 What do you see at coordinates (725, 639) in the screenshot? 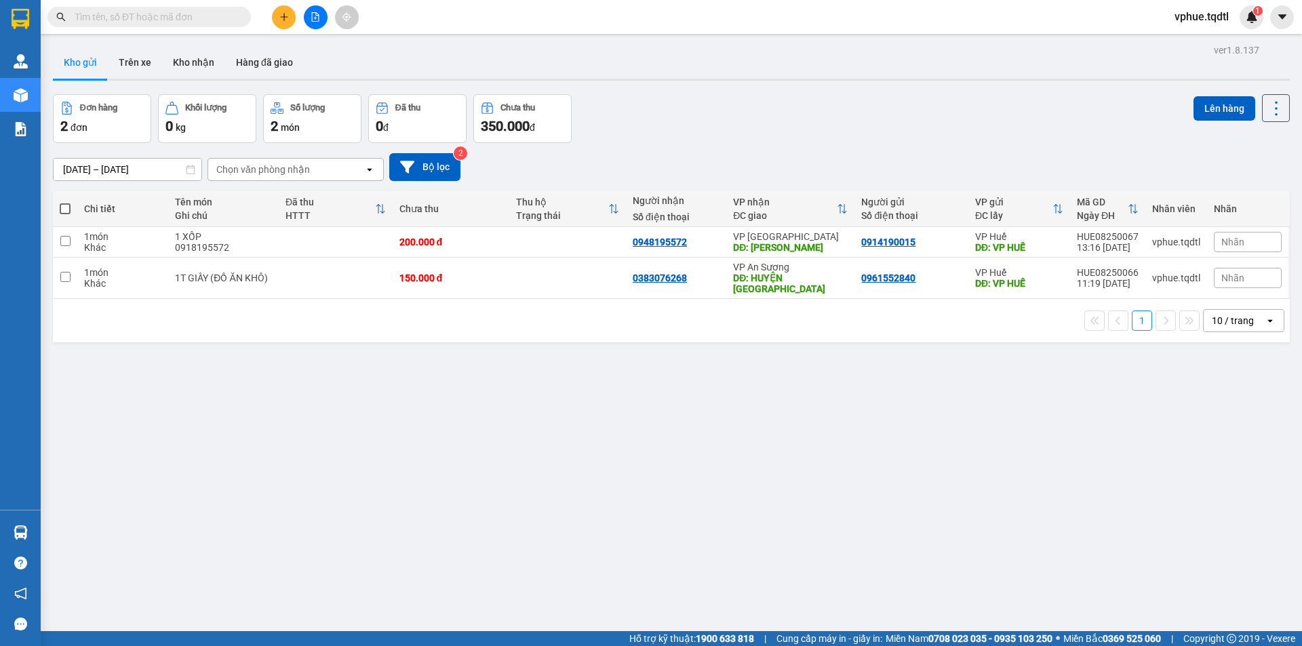
I see `strong: 1900 633 818` at bounding box center [725, 639].